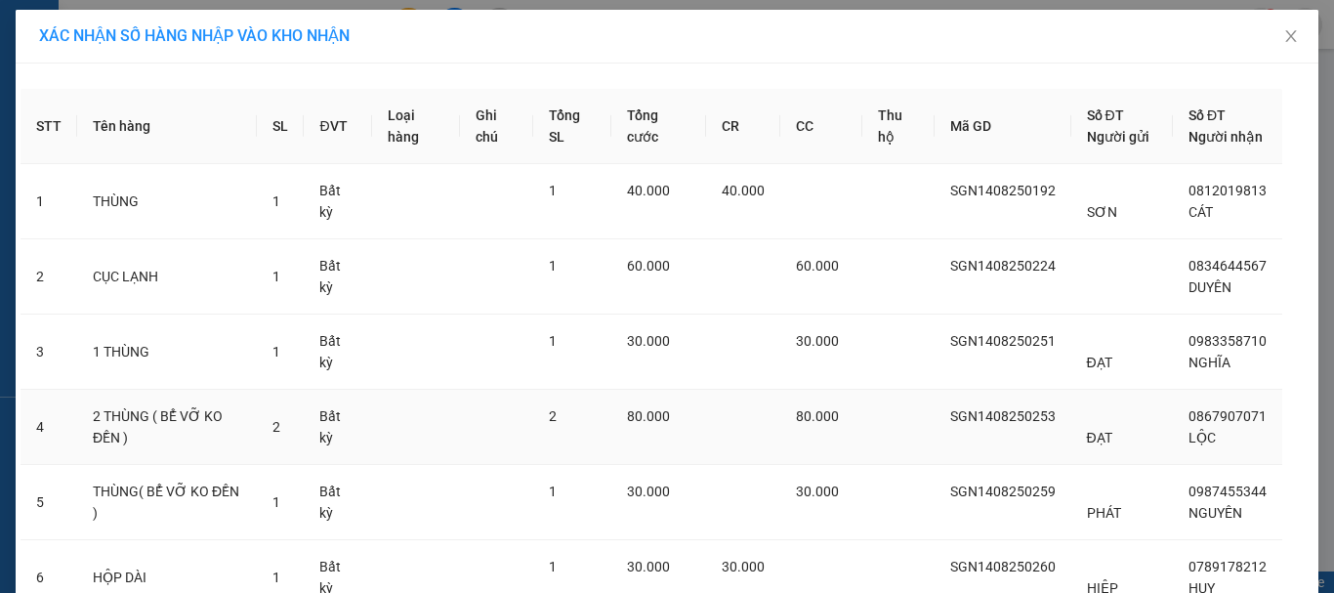 This screenshot has height=593, width=1334. What do you see at coordinates (1200, 212) in the screenshot?
I see `span: CÁT` at bounding box center [1200, 212].